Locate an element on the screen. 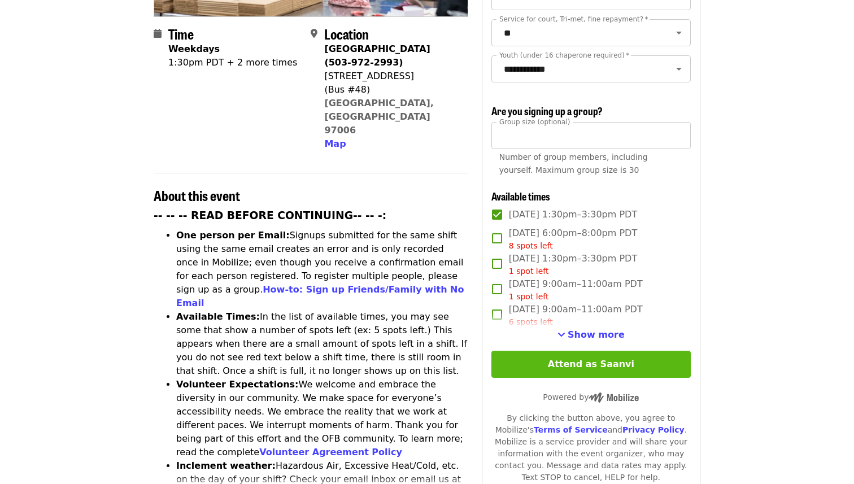  div: (Bus #48) is located at coordinates (391, 90).